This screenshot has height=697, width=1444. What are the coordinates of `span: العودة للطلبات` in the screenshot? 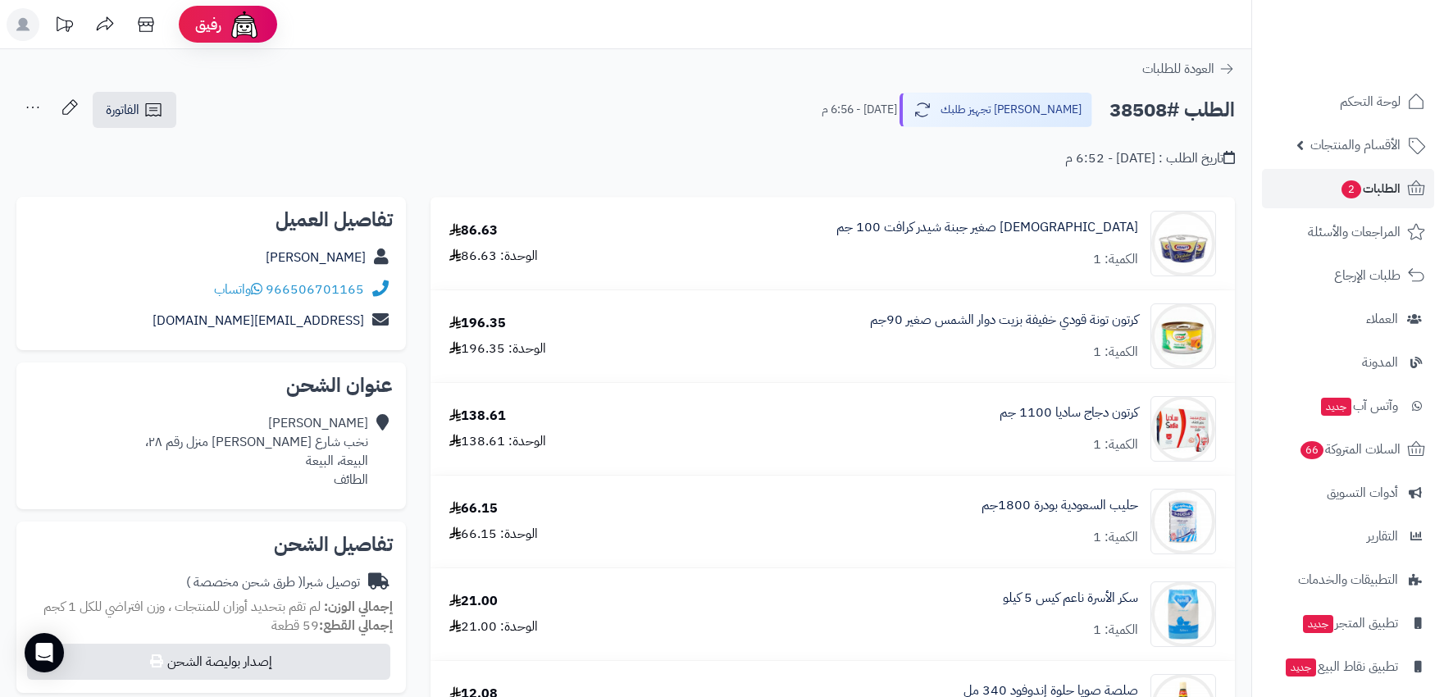 It's located at (1179, 69).